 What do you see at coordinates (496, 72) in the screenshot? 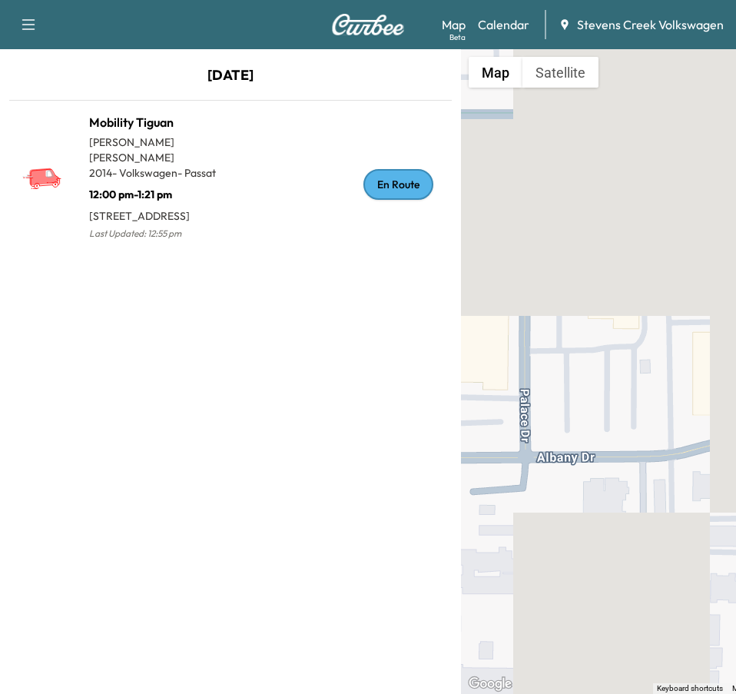
I see `button: Show street map` at bounding box center [496, 72].